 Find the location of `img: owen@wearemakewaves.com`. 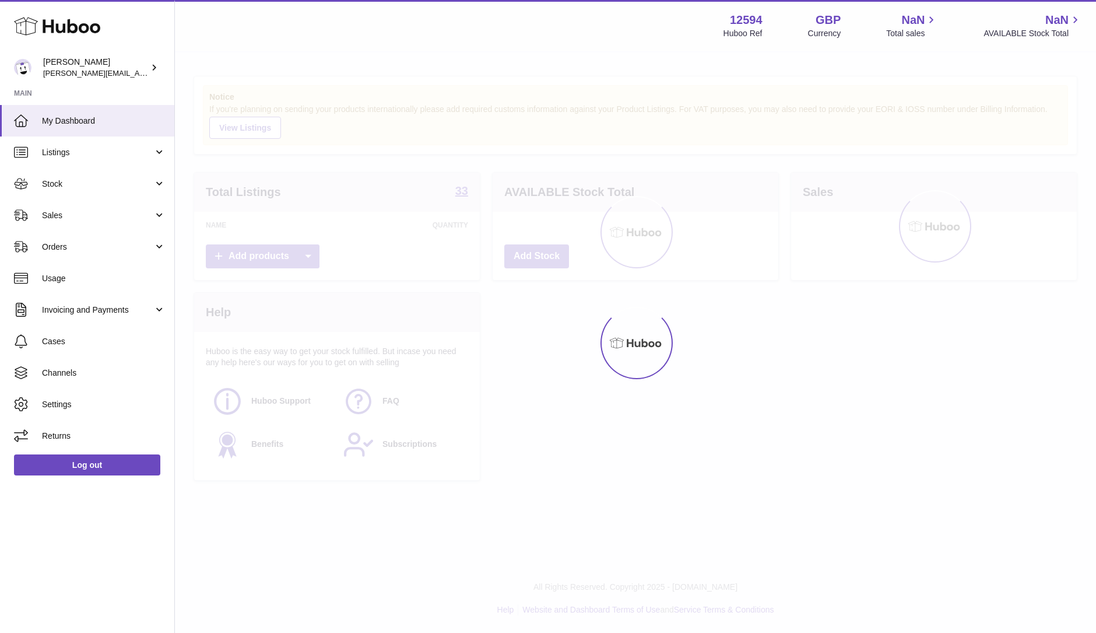

img: owen@wearemakewaves.com is located at coordinates (23, 68).